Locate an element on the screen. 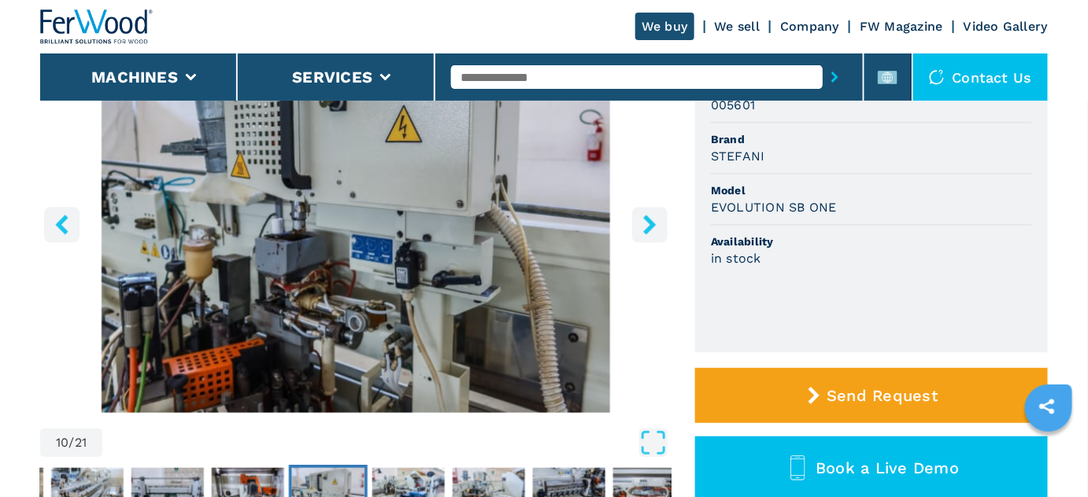 This screenshot has width=1088, height=497. div: Contact us is located at coordinates (981, 77).